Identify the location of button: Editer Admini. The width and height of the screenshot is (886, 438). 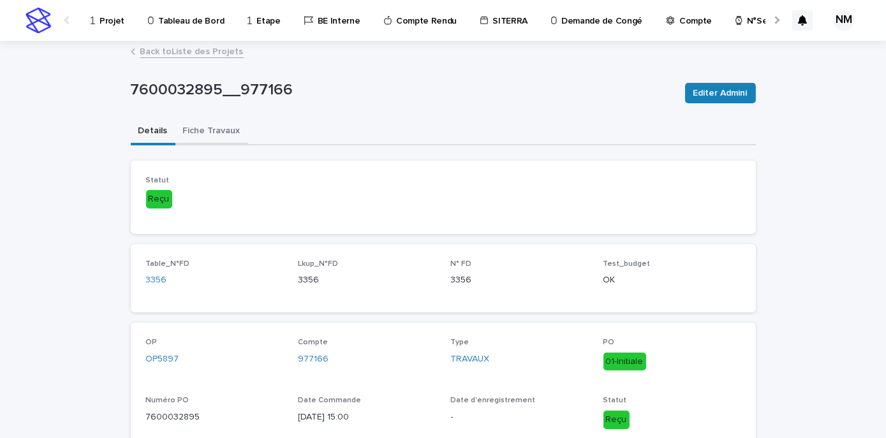
(720, 93).